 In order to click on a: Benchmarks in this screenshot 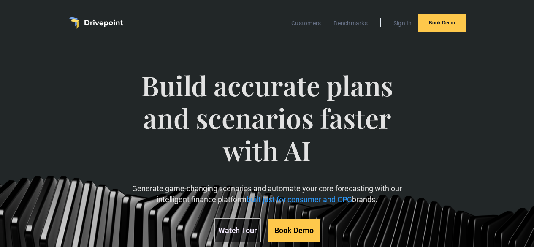, I will do `click(350, 23)`.